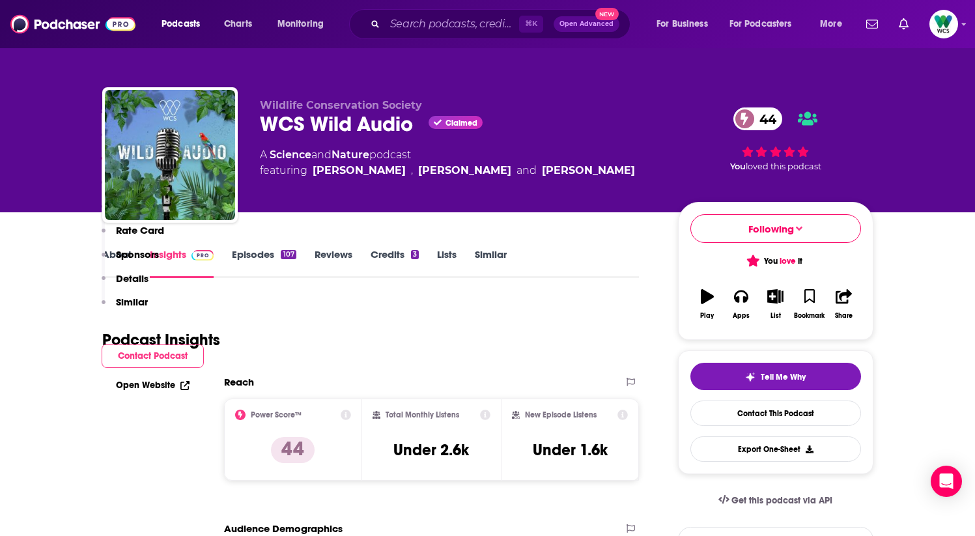  What do you see at coordinates (395, 263) in the screenshot?
I see `a: Credits3` at bounding box center [395, 263].